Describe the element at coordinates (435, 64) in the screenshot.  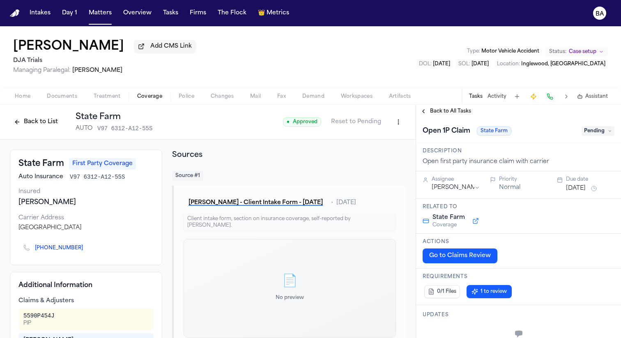
I see `button: Edit DOL: 2025-09-21` at that location.